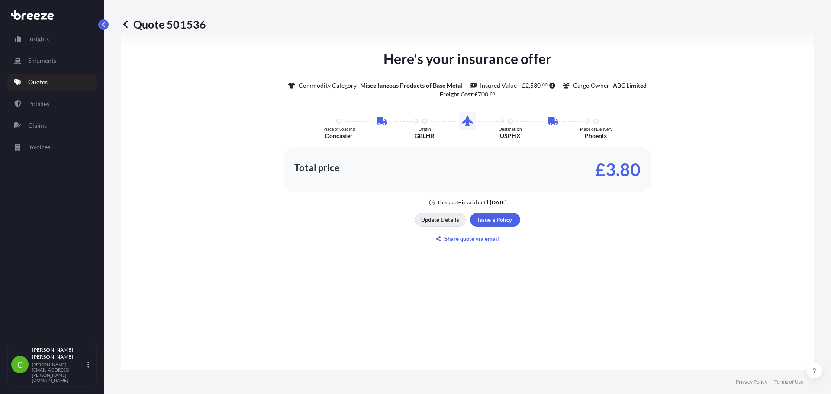  I want to click on p: ABC Limited, so click(629, 86).